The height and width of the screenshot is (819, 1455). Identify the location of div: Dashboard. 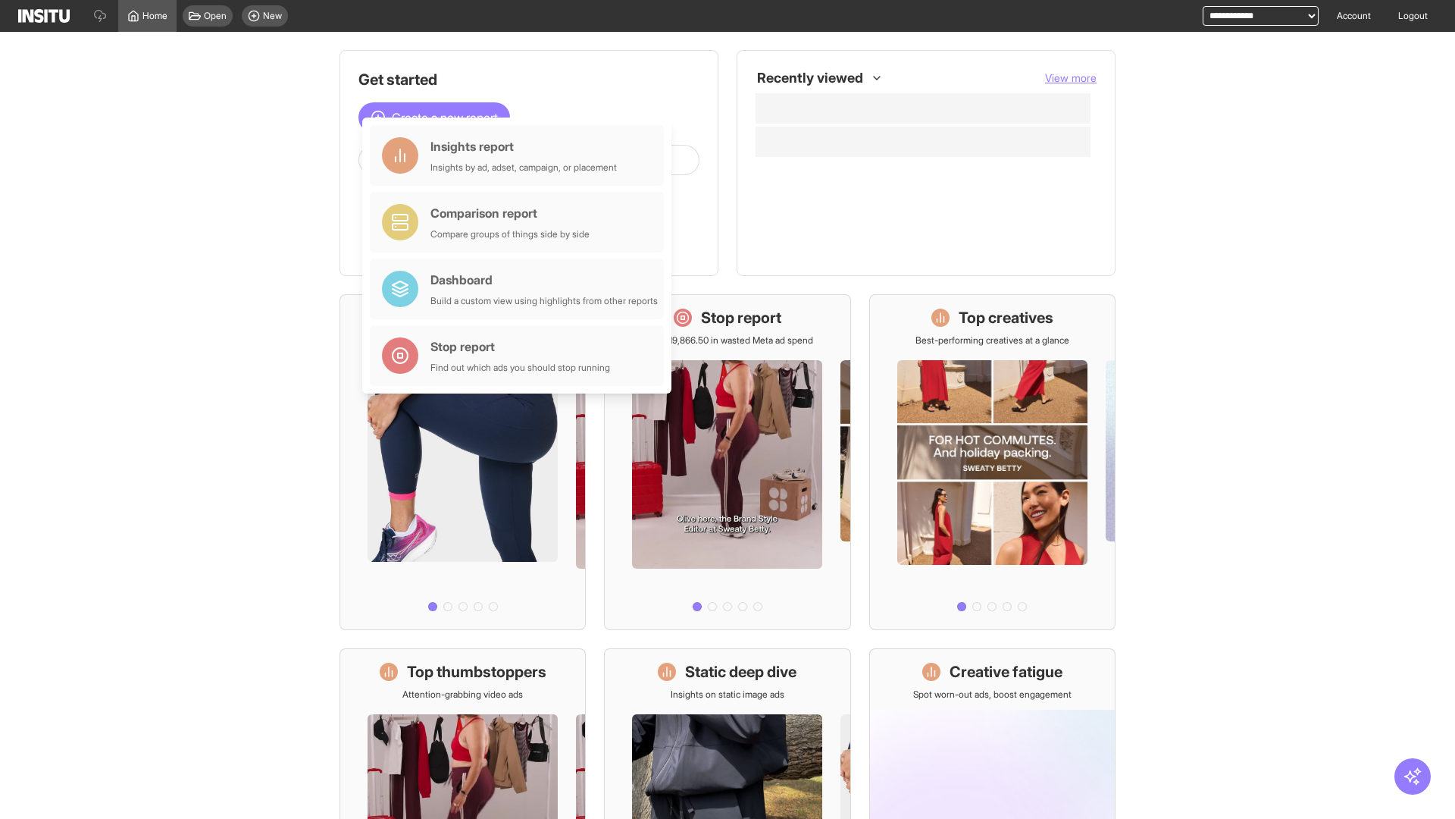
(544, 280).